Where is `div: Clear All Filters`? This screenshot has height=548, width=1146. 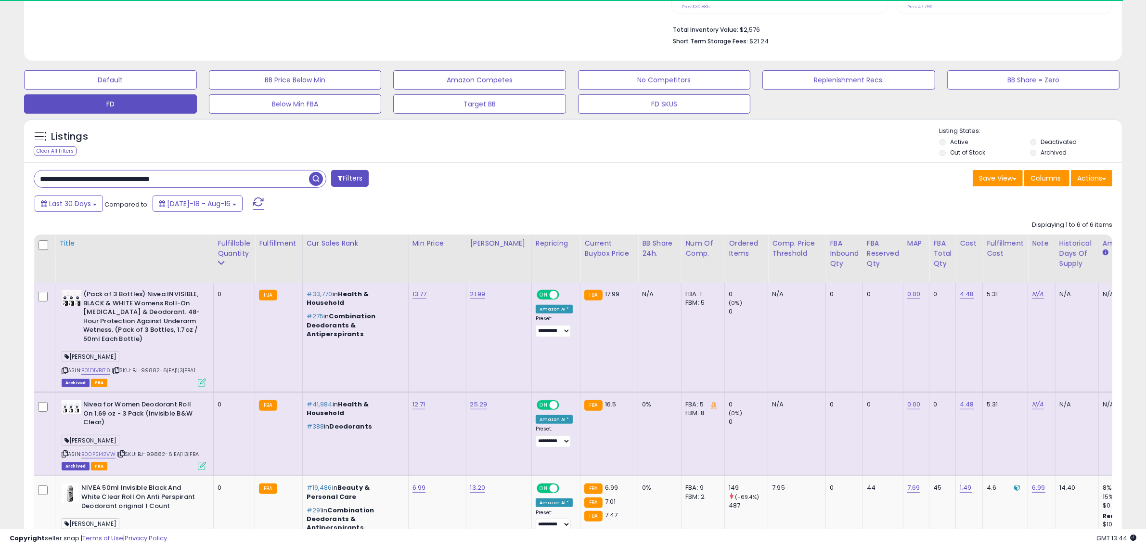
div: Clear All Filters is located at coordinates (55, 151).